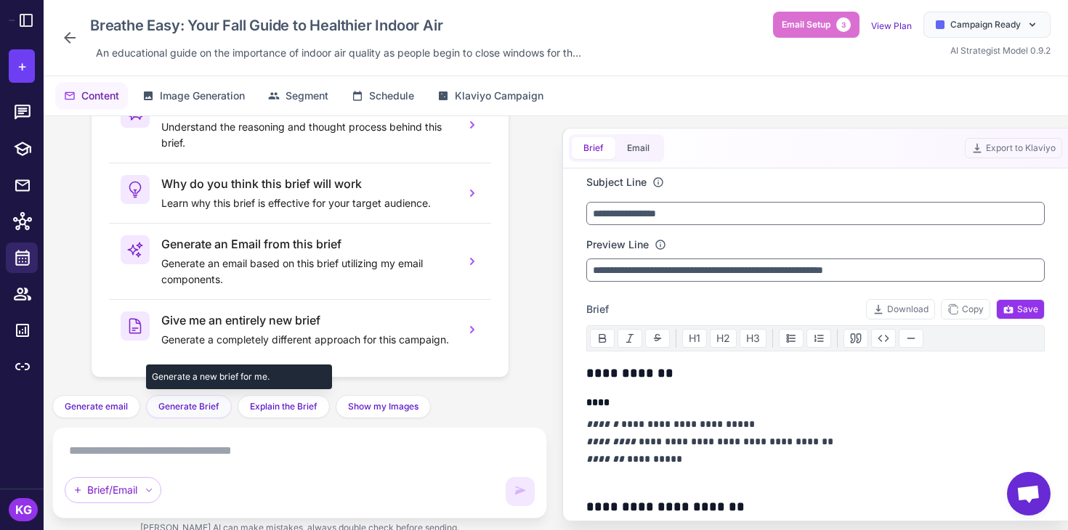 The height and width of the screenshot is (530, 1068). I want to click on div: Brief/Email, so click(113, 490).